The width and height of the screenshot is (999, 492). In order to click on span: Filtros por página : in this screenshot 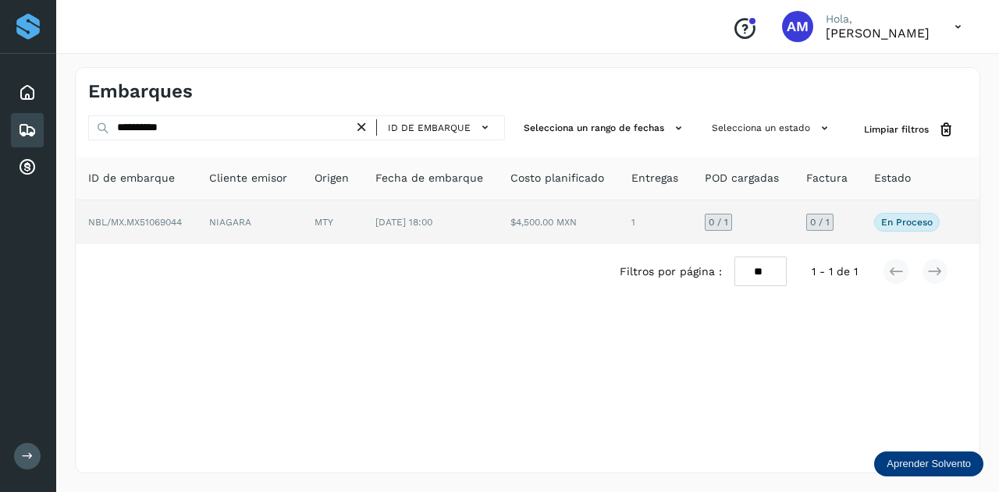, I will do `click(670, 272)`.